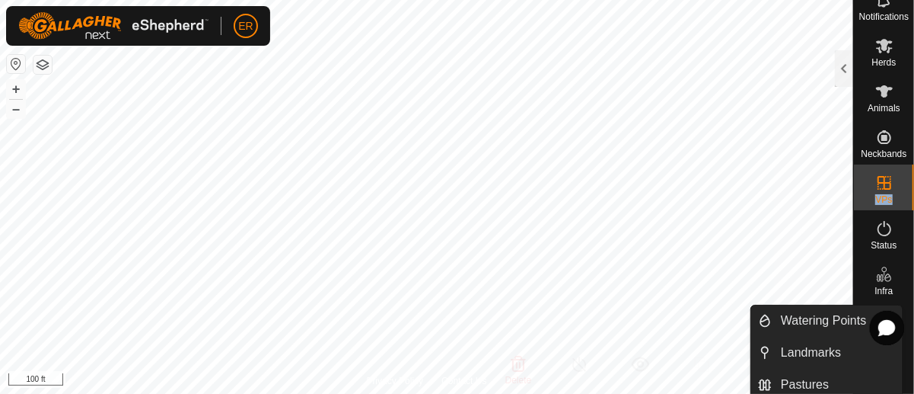  What do you see at coordinates (837, 320) in the screenshot?
I see `a: Watering Points` at bounding box center [837, 320].